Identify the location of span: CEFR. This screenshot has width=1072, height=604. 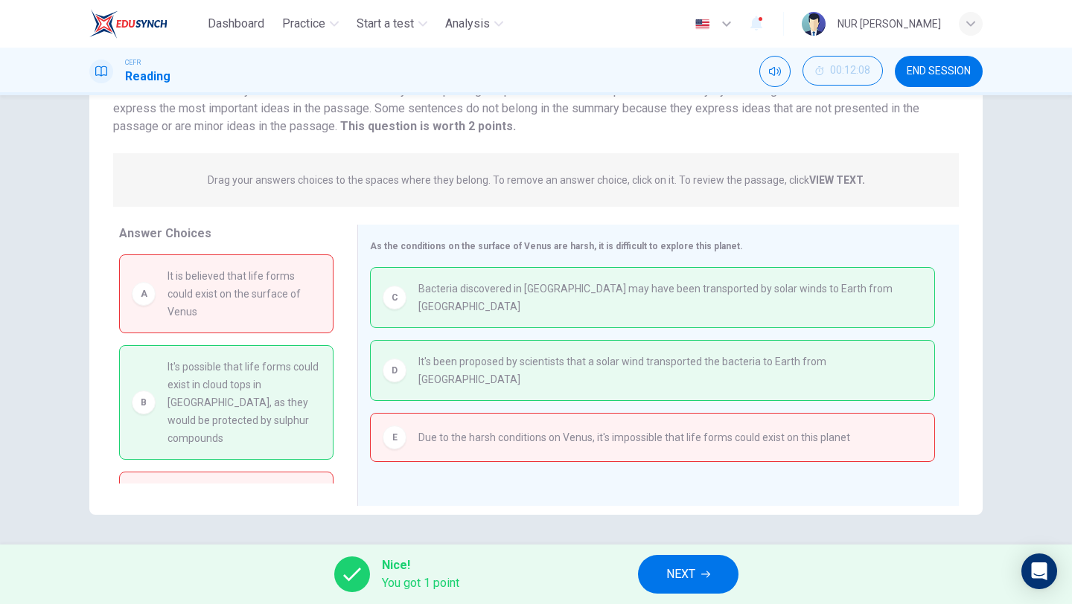
(132, 63).